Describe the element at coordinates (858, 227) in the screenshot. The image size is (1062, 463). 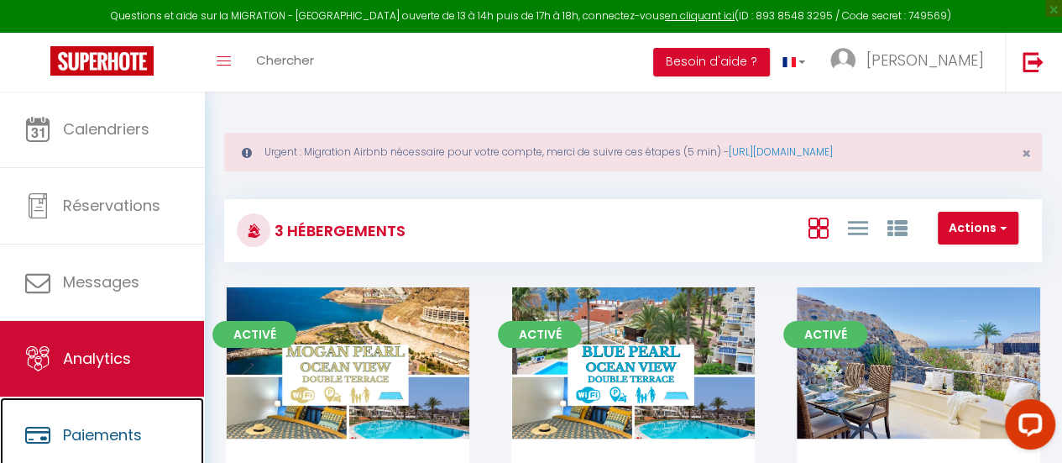
I see `a: Vue en Liste` at that location.